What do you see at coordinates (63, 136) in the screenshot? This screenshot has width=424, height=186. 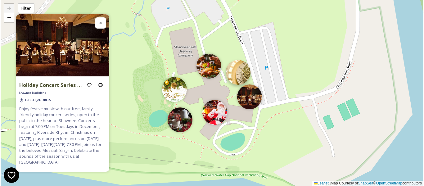 I see `span: Enjoy festive music with our free, family-friendly holiday concert series, open to the public in ...` at bounding box center [63, 136].